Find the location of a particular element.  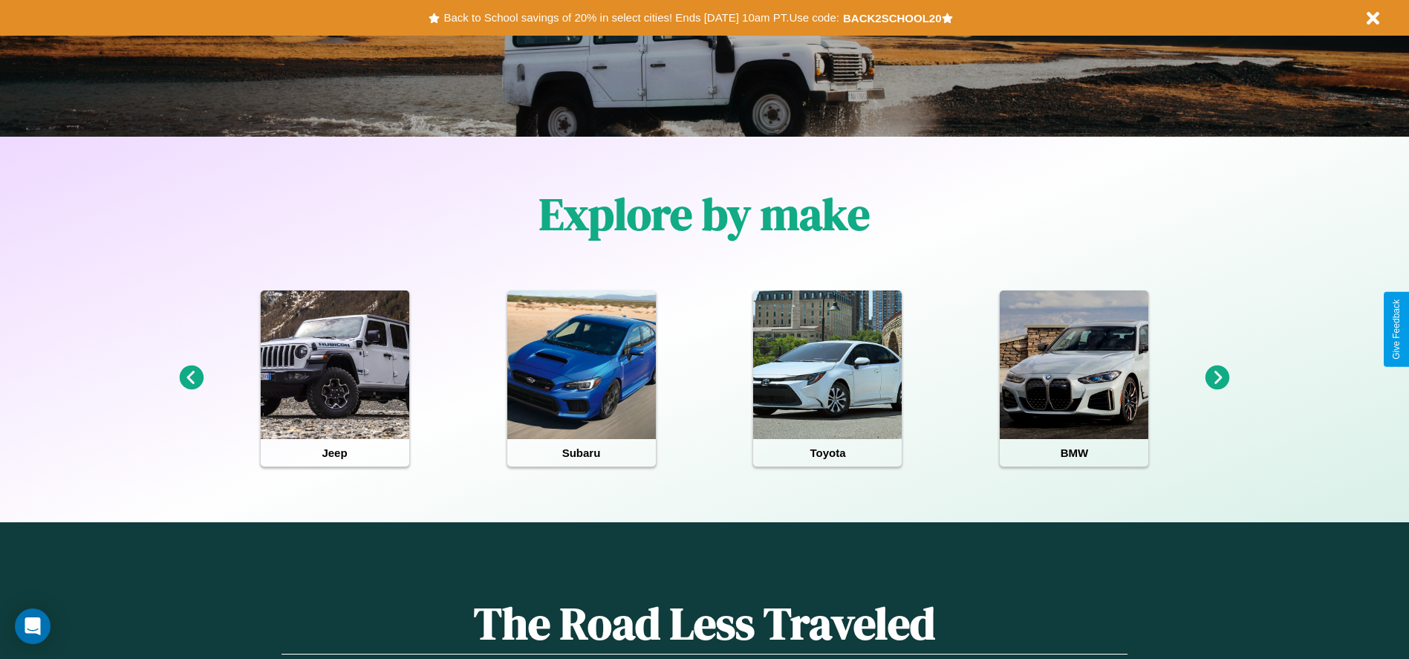

b: BACK2SCHOOL20 is located at coordinates (892, 18).